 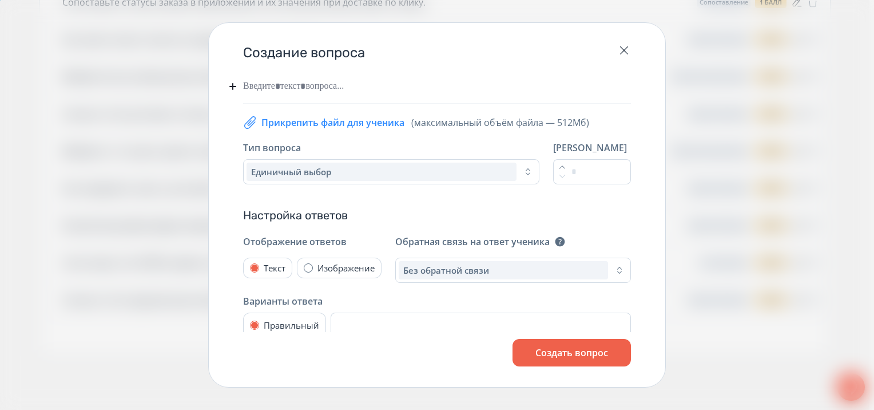 I want to click on span: Единичный выбор, so click(x=291, y=172).